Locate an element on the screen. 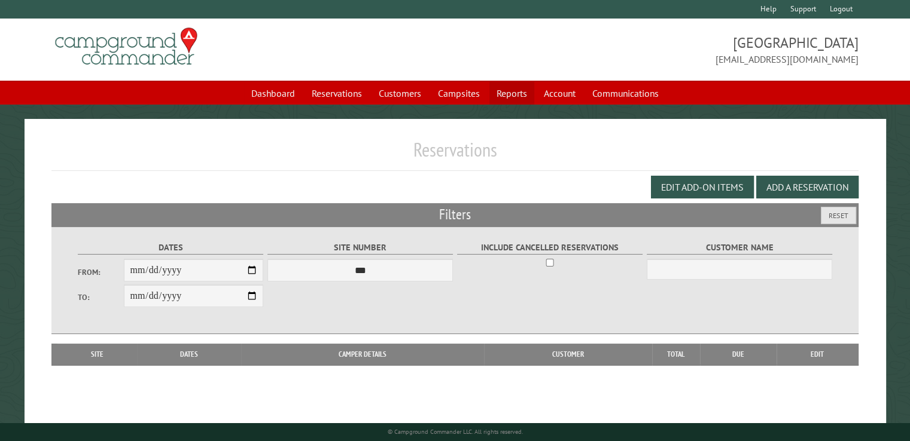 Image resolution: width=910 pixels, height=441 pixels. th: Customer is located at coordinates (568, 355).